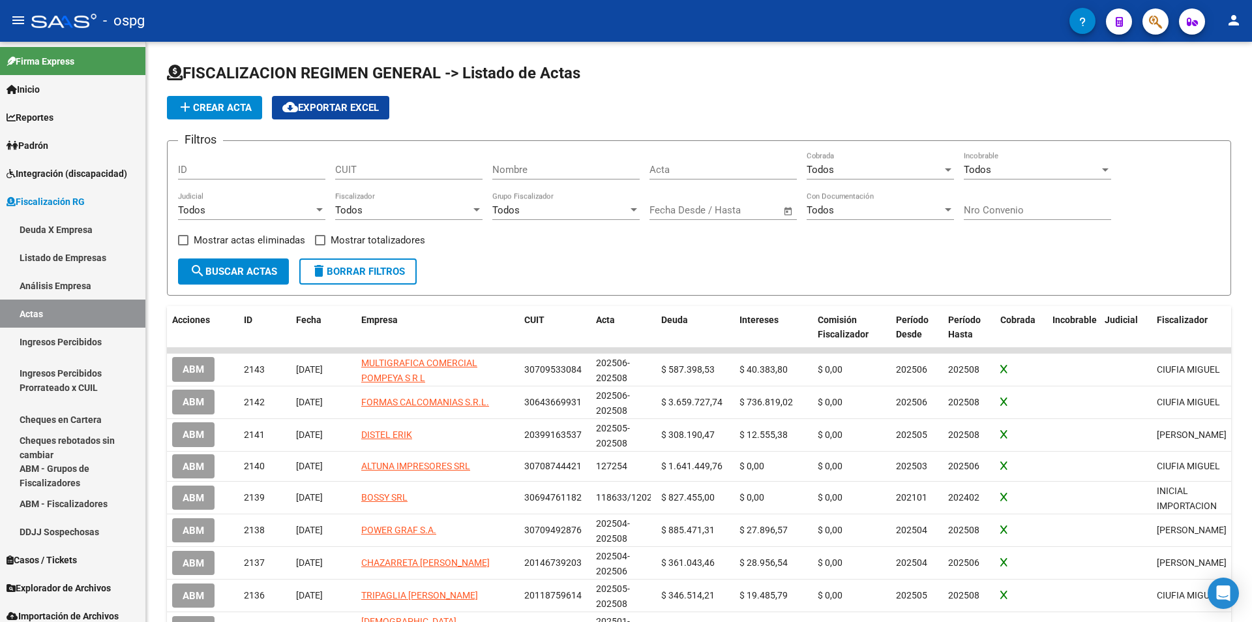 The image size is (1252, 622). Describe the element at coordinates (254, 562) in the screenshot. I see `span: 2137` at that location.